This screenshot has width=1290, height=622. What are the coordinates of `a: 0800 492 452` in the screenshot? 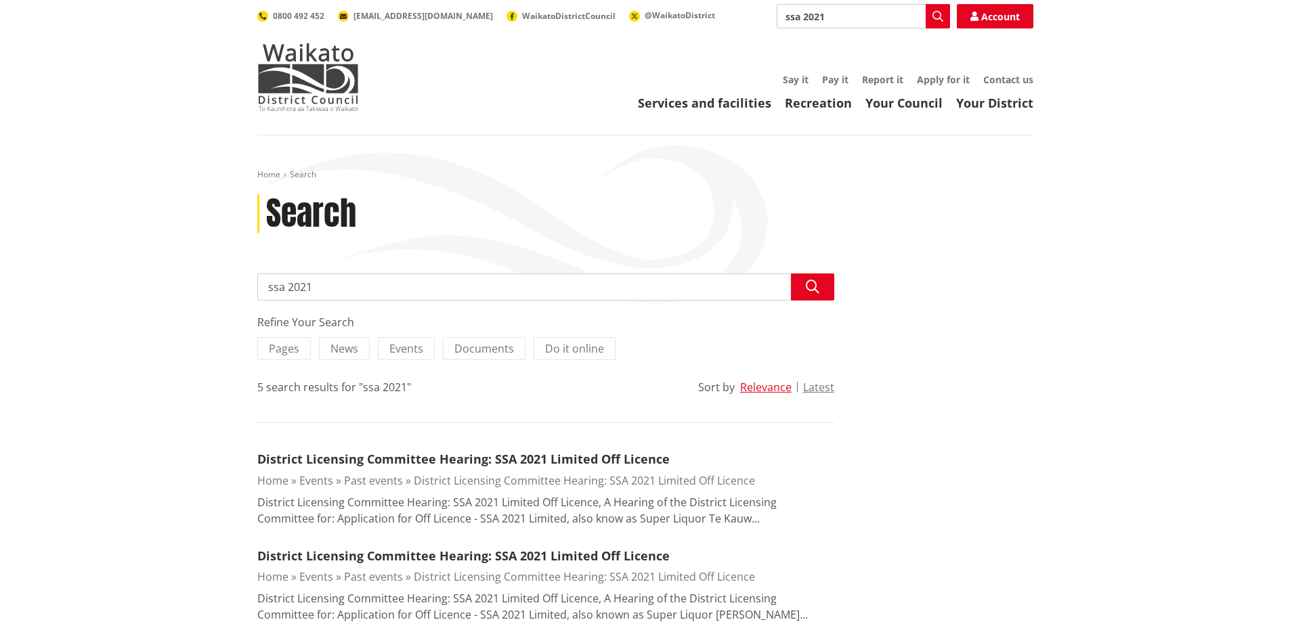 It's located at (290, 16).